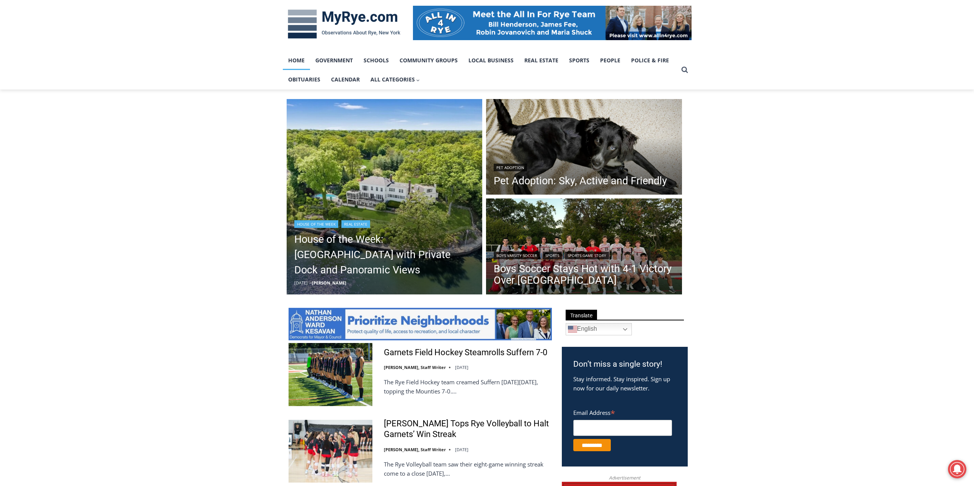  What do you see at coordinates (625, 478) in the screenshot?
I see `span: Advertisement` at bounding box center [625, 478].